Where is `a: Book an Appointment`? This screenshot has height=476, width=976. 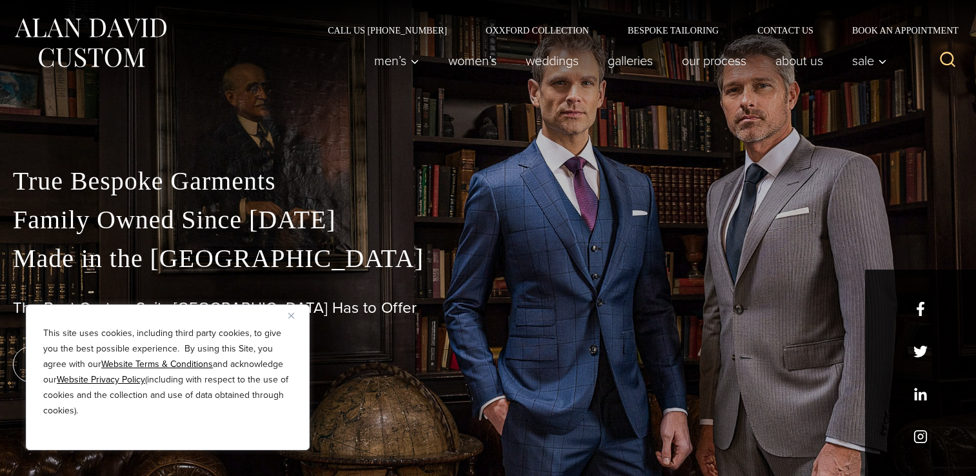
a: Book an Appointment is located at coordinates (898, 30).